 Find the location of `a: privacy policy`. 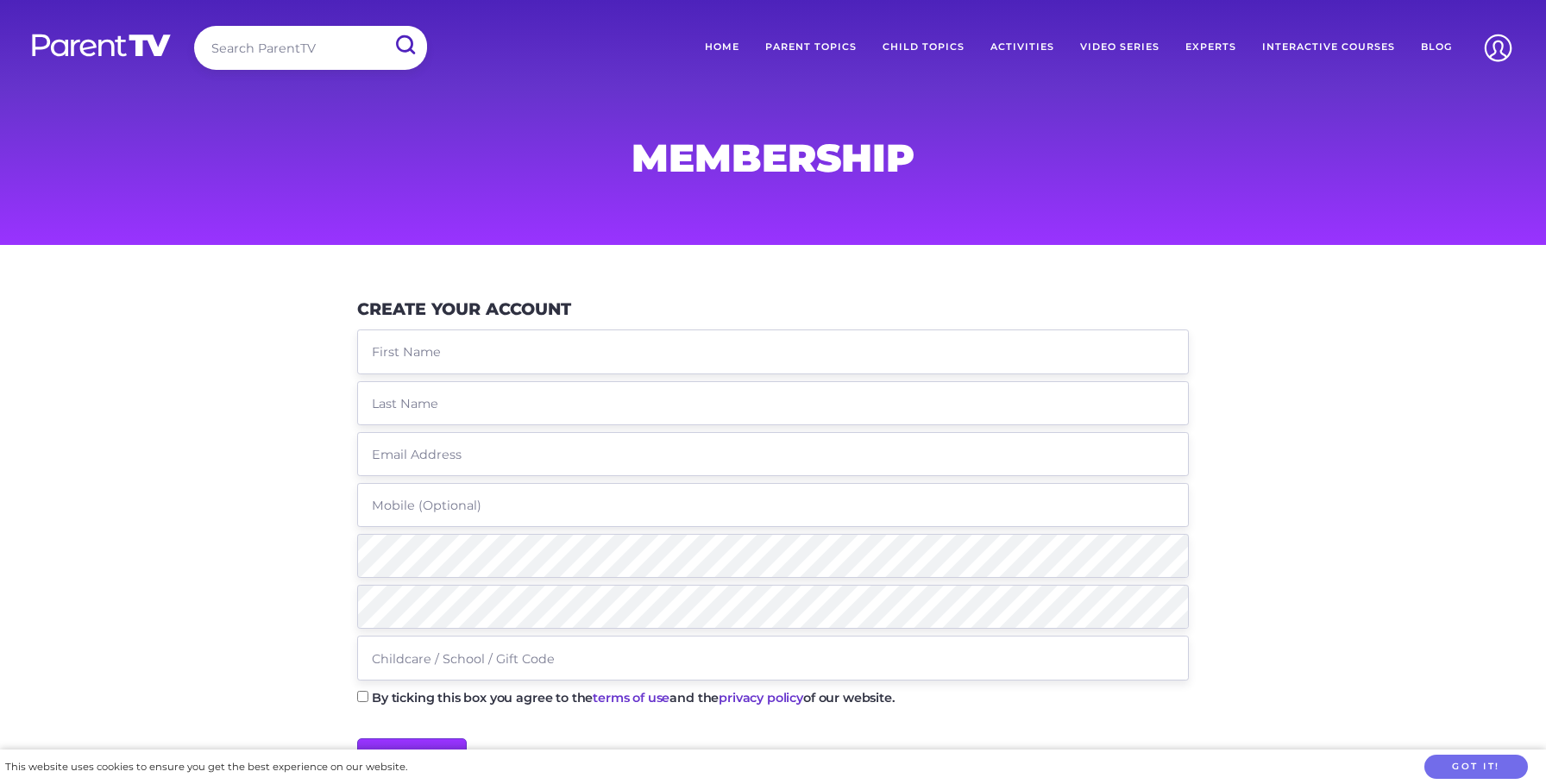

a: privacy policy is located at coordinates (762, 697).